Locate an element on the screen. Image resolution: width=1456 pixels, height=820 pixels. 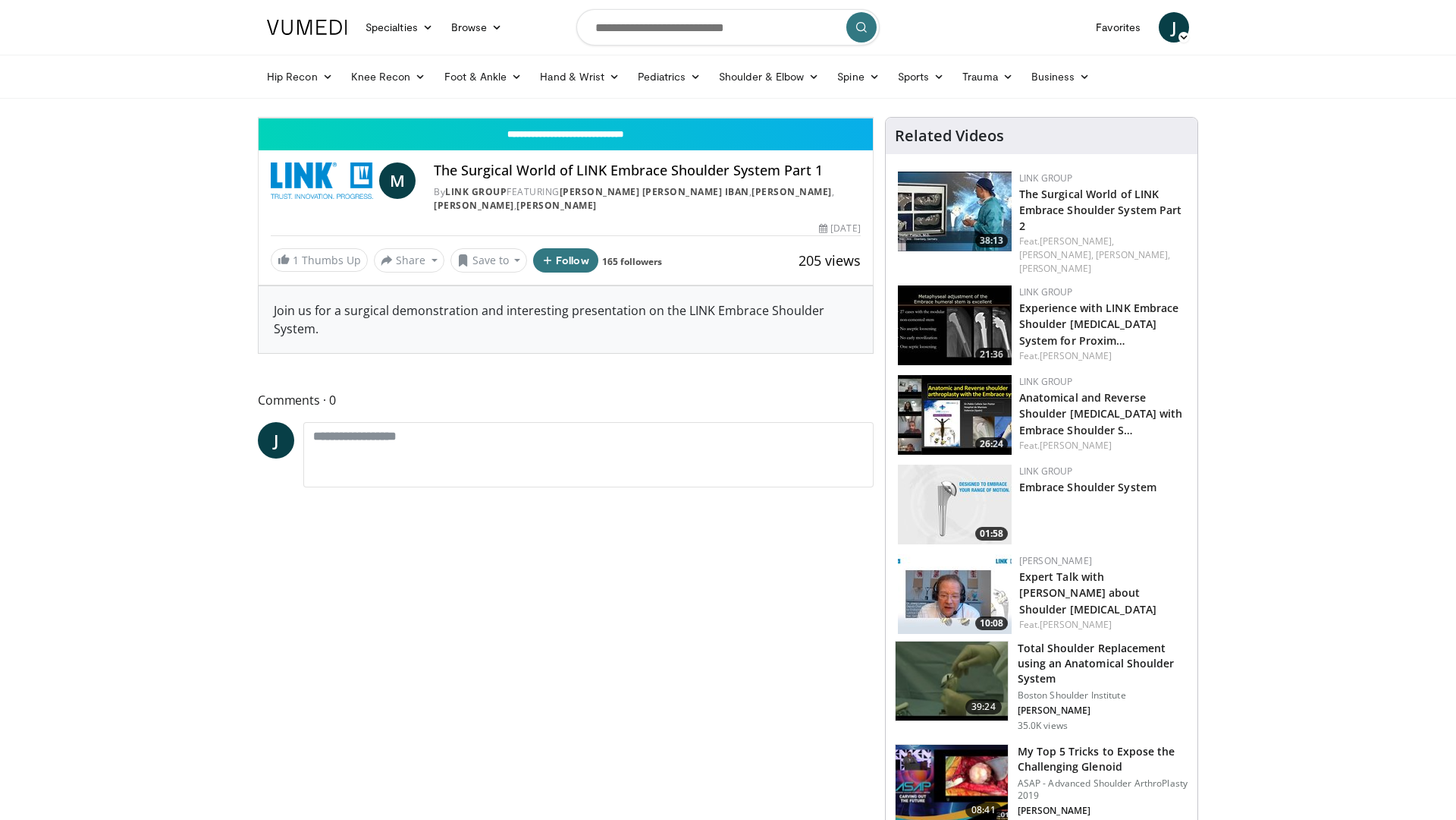
p: Boston Shoulder Institute is located at coordinates (1103, 695).